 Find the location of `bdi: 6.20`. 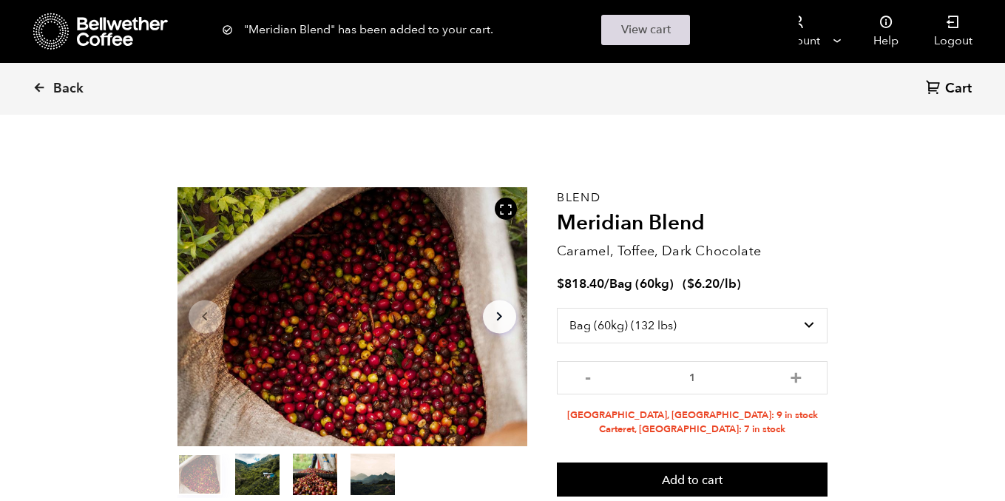

bdi: 6.20 is located at coordinates (704, 283).